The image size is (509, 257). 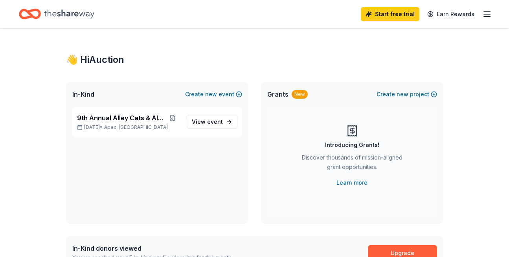 I want to click on div: Introducing Grants!, so click(x=352, y=145).